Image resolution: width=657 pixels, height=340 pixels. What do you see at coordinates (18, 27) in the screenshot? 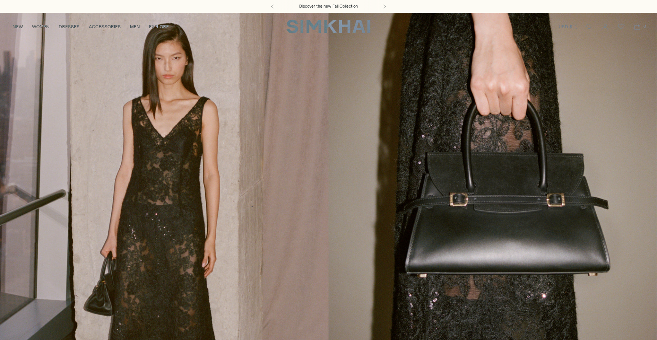
I see `a: NEW` at bounding box center [18, 27].